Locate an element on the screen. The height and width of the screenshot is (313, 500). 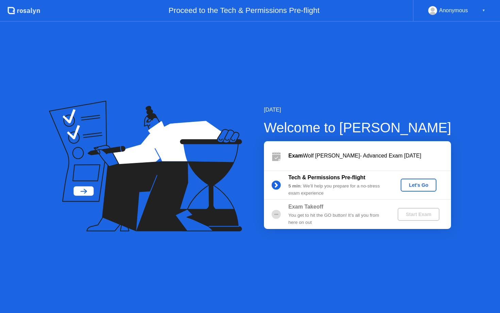
div: Let's Go is located at coordinates (419, 185).